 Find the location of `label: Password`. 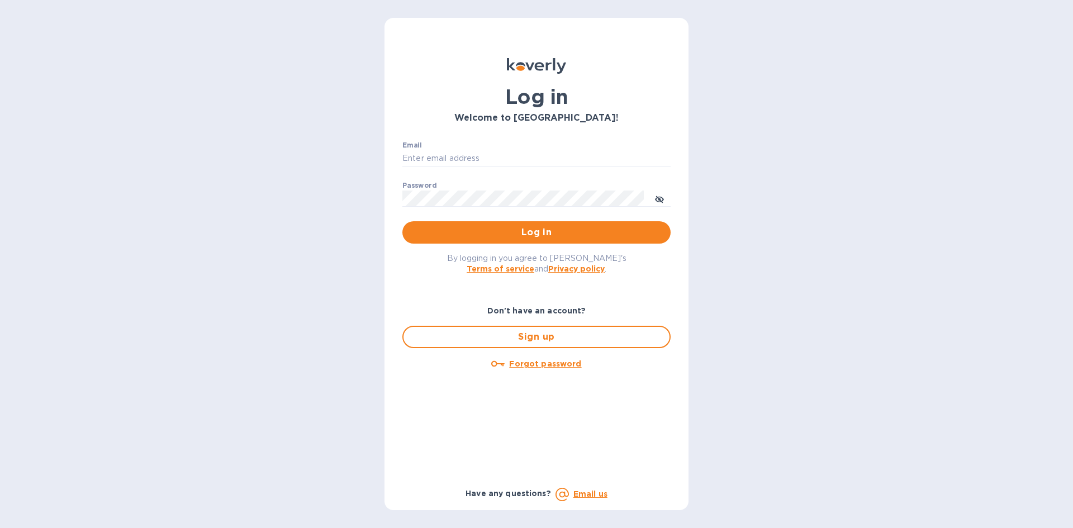

label: Password is located at coordinates (419, 185).